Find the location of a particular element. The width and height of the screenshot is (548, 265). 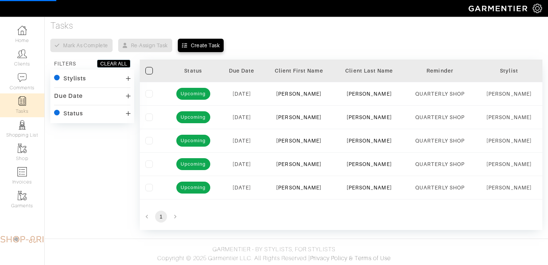

img: garmentier-logo-header-white-b43fb05a5012e4ada735d5af1a66efaba907eab6374d6393d1fbf88cb4ef424d.png is located at coordinates (499, 8).